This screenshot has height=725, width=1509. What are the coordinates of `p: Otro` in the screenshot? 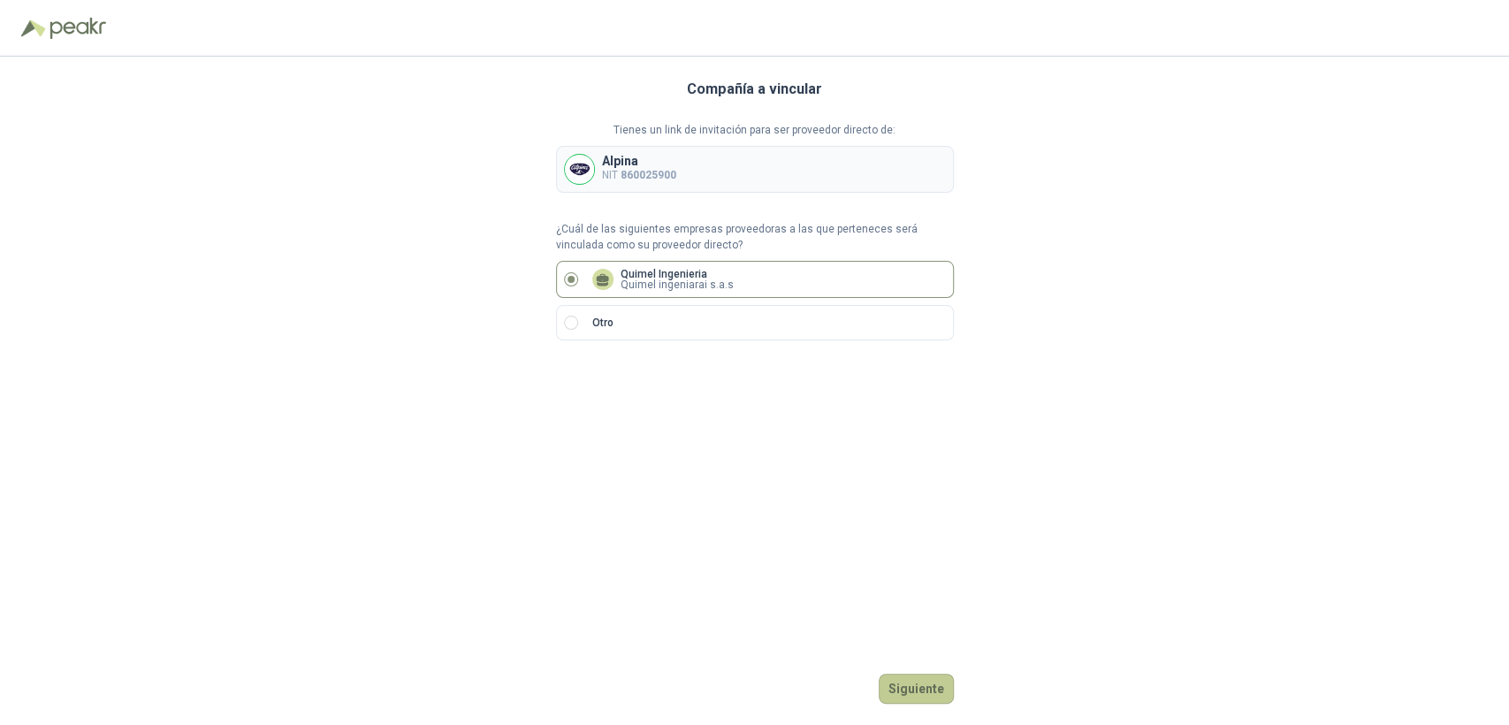 It's located at (603, 323).